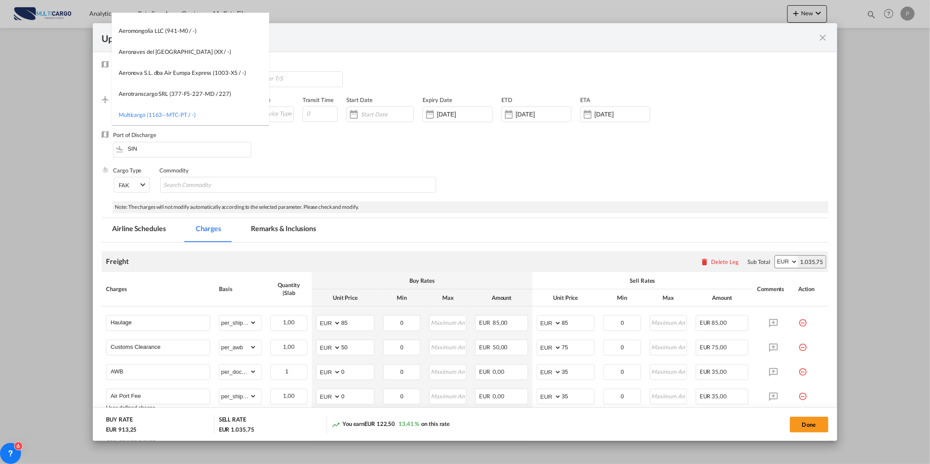  What do you see at coordinates (191, 115) in the screenshot?
I see `md-option: Multicargo` at bounding box center [191, 115].